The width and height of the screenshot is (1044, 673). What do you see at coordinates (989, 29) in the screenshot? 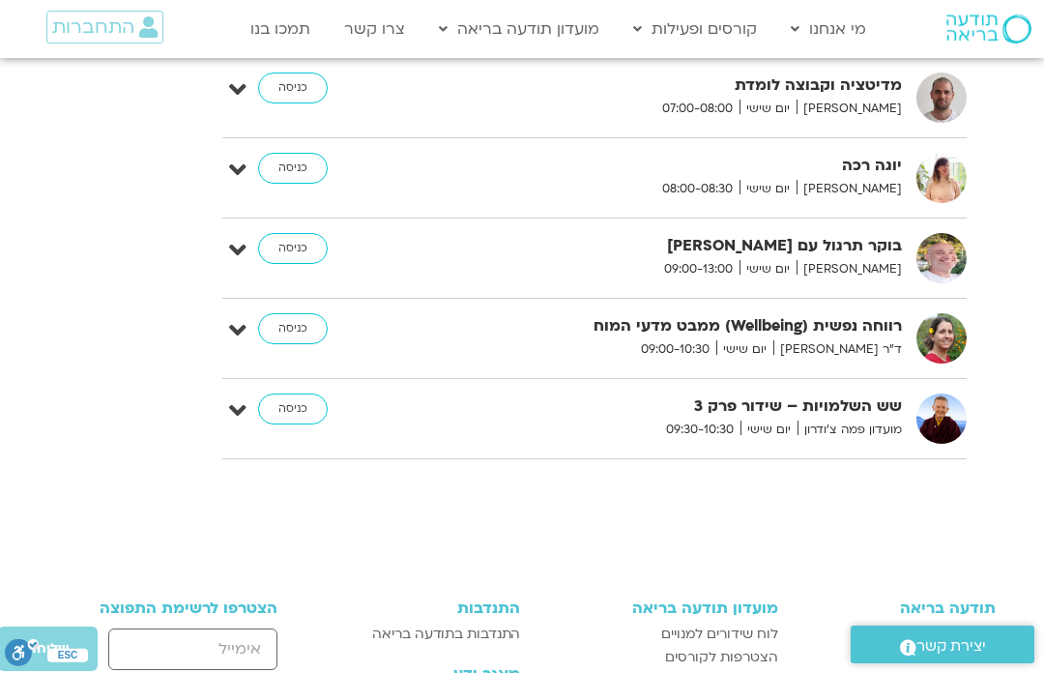
I see `img: תודעה בריאה` at bounding box center [989, 29].